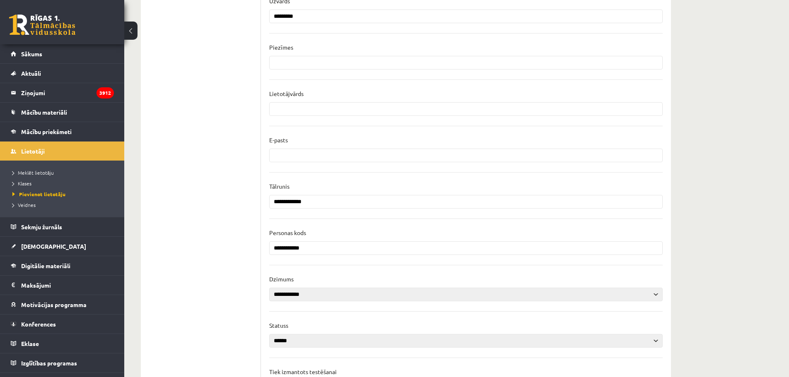 This screenshot has width=789, height=377. I want to click on p: Statuss, so click(279, 326).